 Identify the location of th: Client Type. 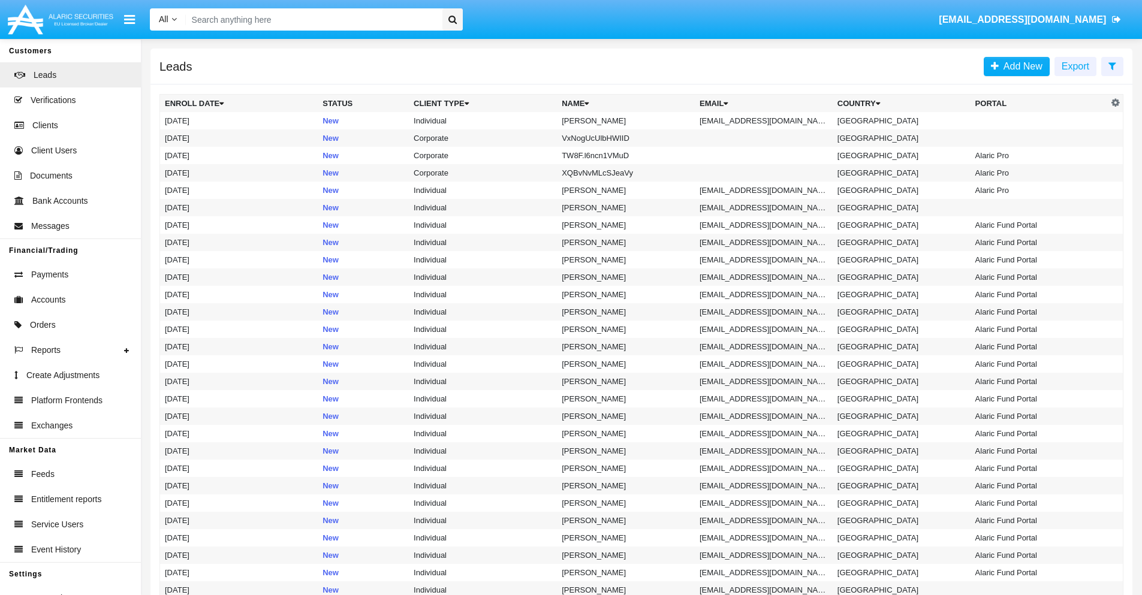
(483, 104).